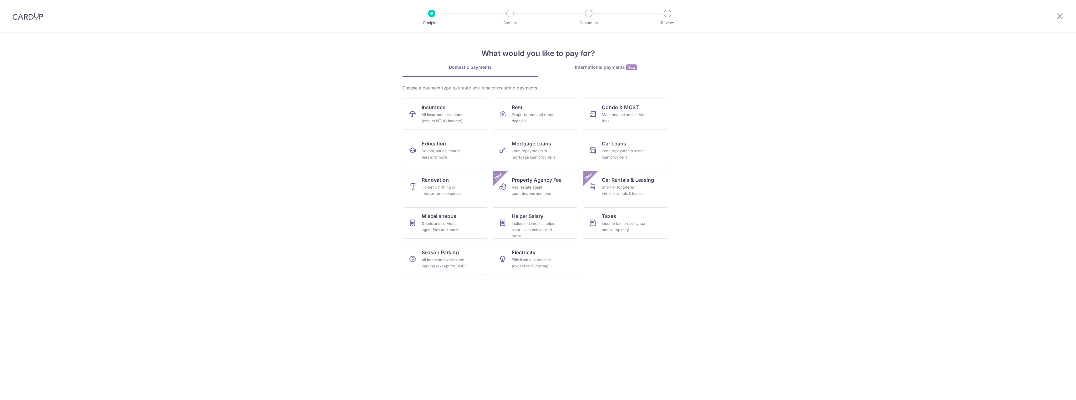 This screenshot has height=400, width=1076. I want to click on a: Car LoansLoan repayments to car loan providers, so click(626, 151).